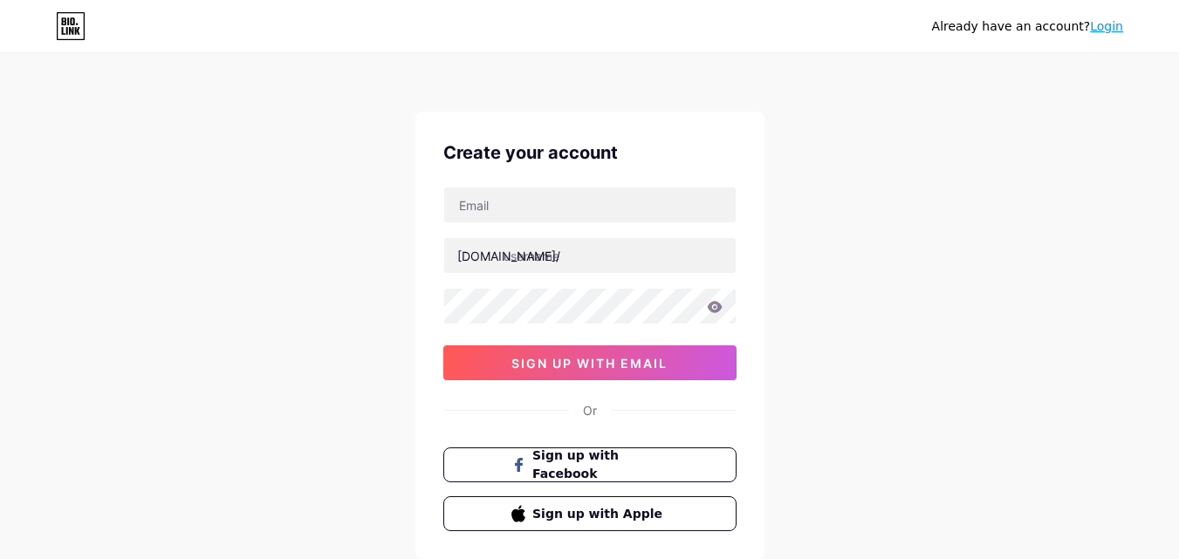 The height and width of the screenshot is (559, 1179). I want to click on a: Login, so click(1107, 26).